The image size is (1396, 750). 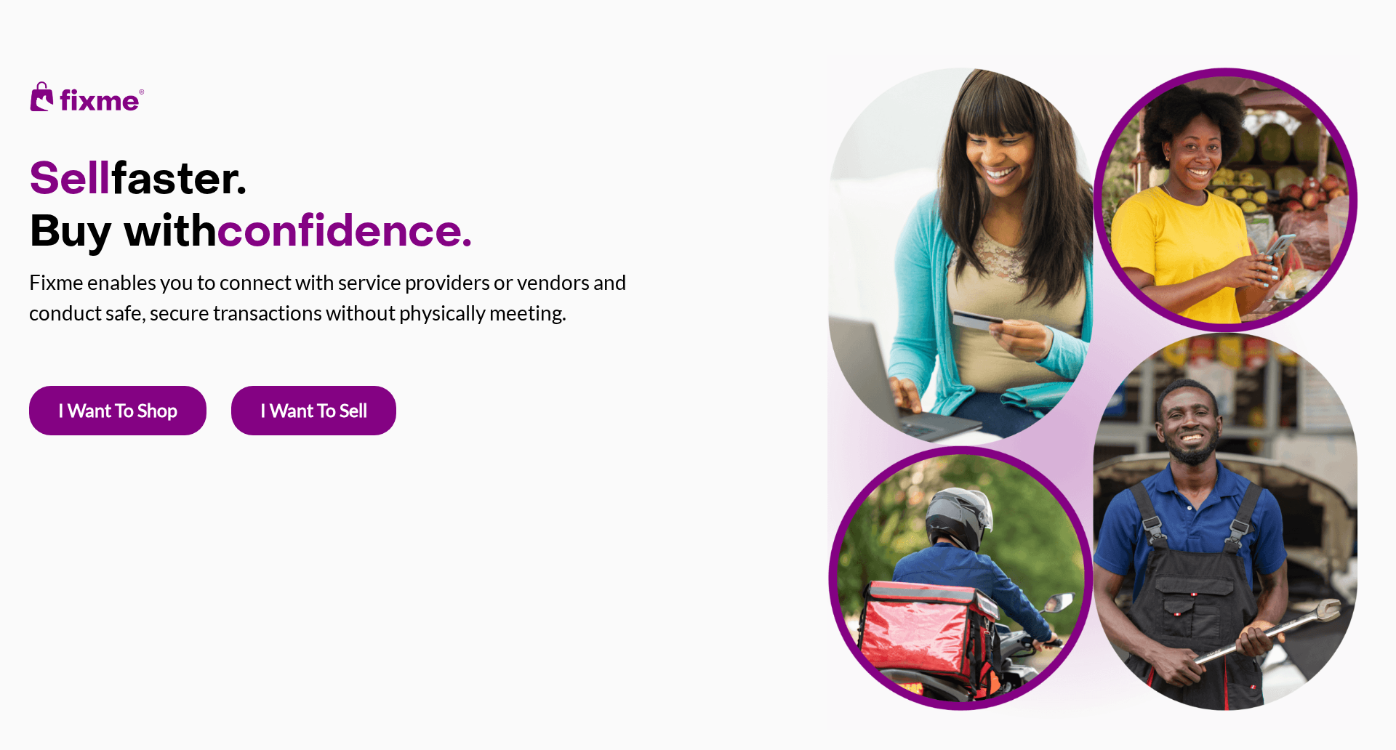 I want to click on span: confidence., so click(x=344, y=234).